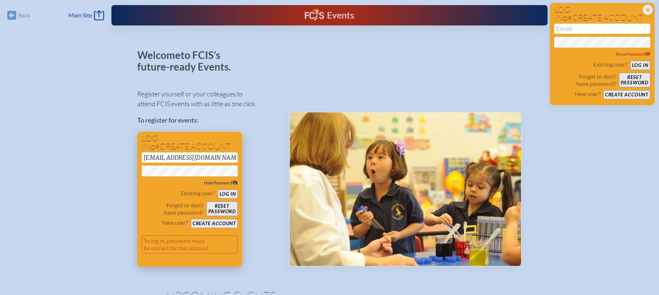 This screenshot has height=295, width=659. I want to click on span: Main Site, so click(80, 15).